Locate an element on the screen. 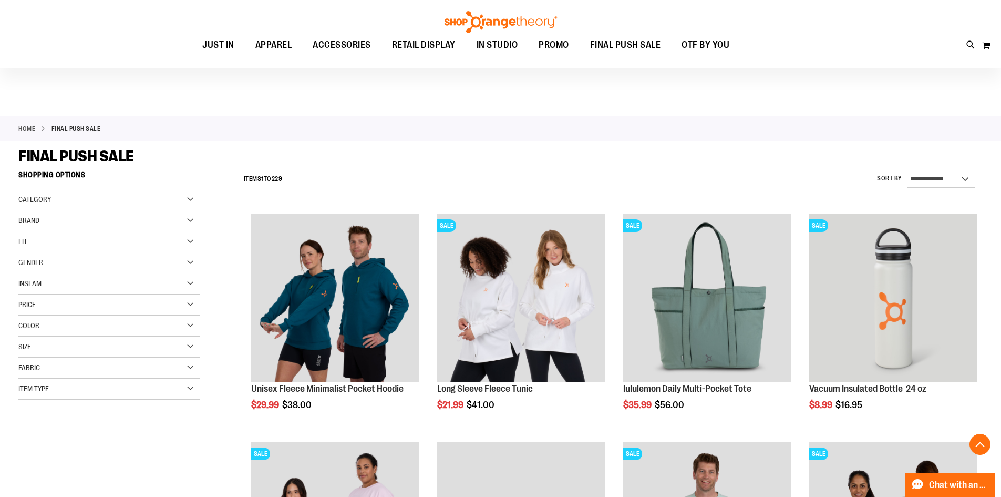 The image size is (1001, 497). span: $38.00 is located at coordinates (297, 405).